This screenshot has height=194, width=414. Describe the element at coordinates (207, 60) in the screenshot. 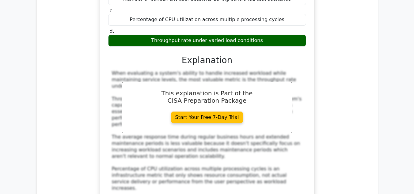

I see `h3: Explanation` at that location.